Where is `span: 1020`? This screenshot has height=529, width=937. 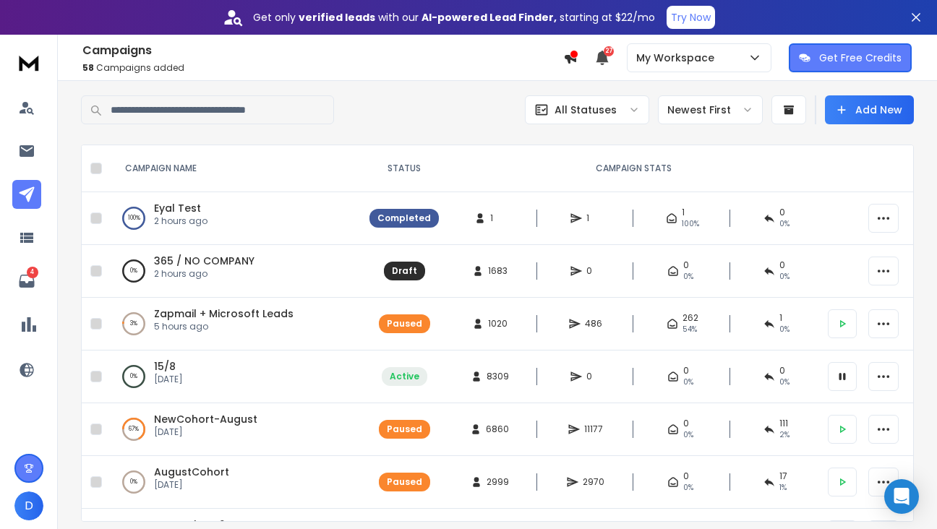 span: 1020 is located at coordinates (497, 324).